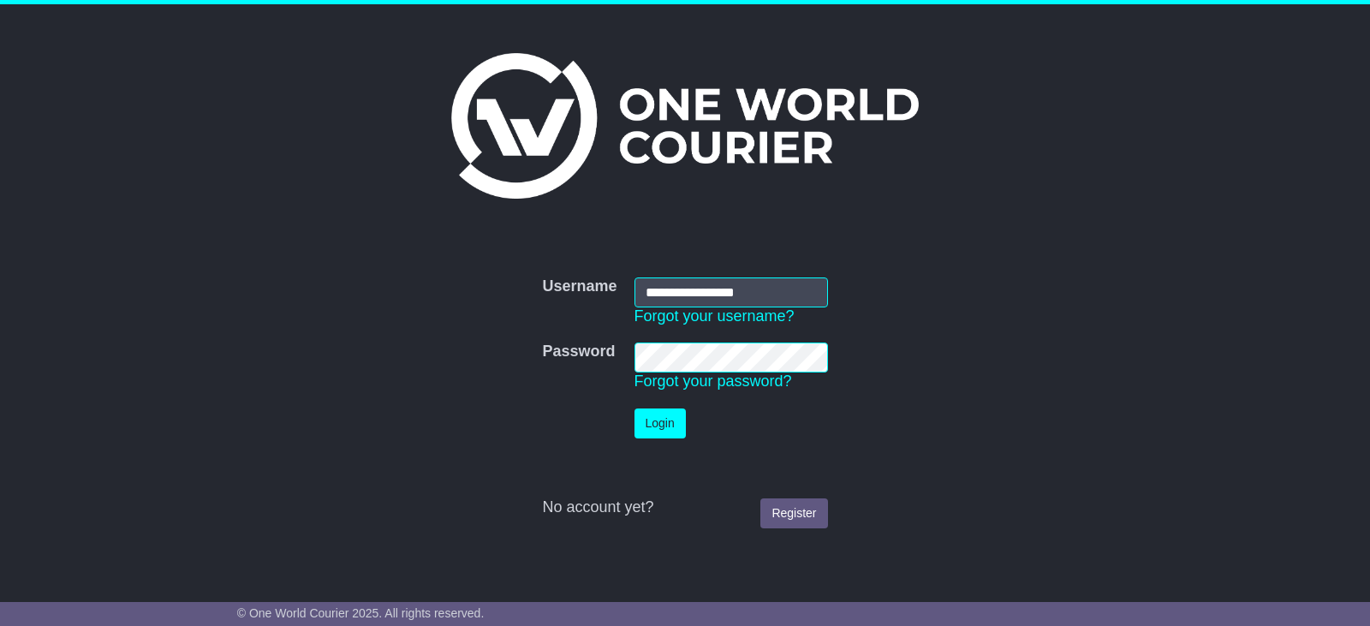 The height and width of the screenshot is (626, 1370). Describe the element at coordinates (684, 508) in the screenshot. I see `div: No account yet?` at that location.